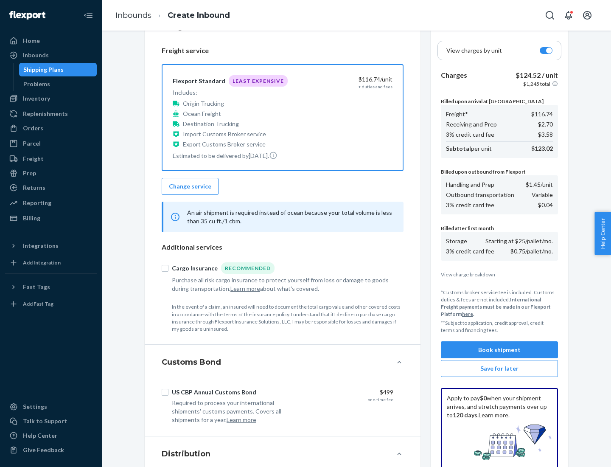 This screenshot has height=467, width=611. I want to click on div: Recommended, so click(248, 268).